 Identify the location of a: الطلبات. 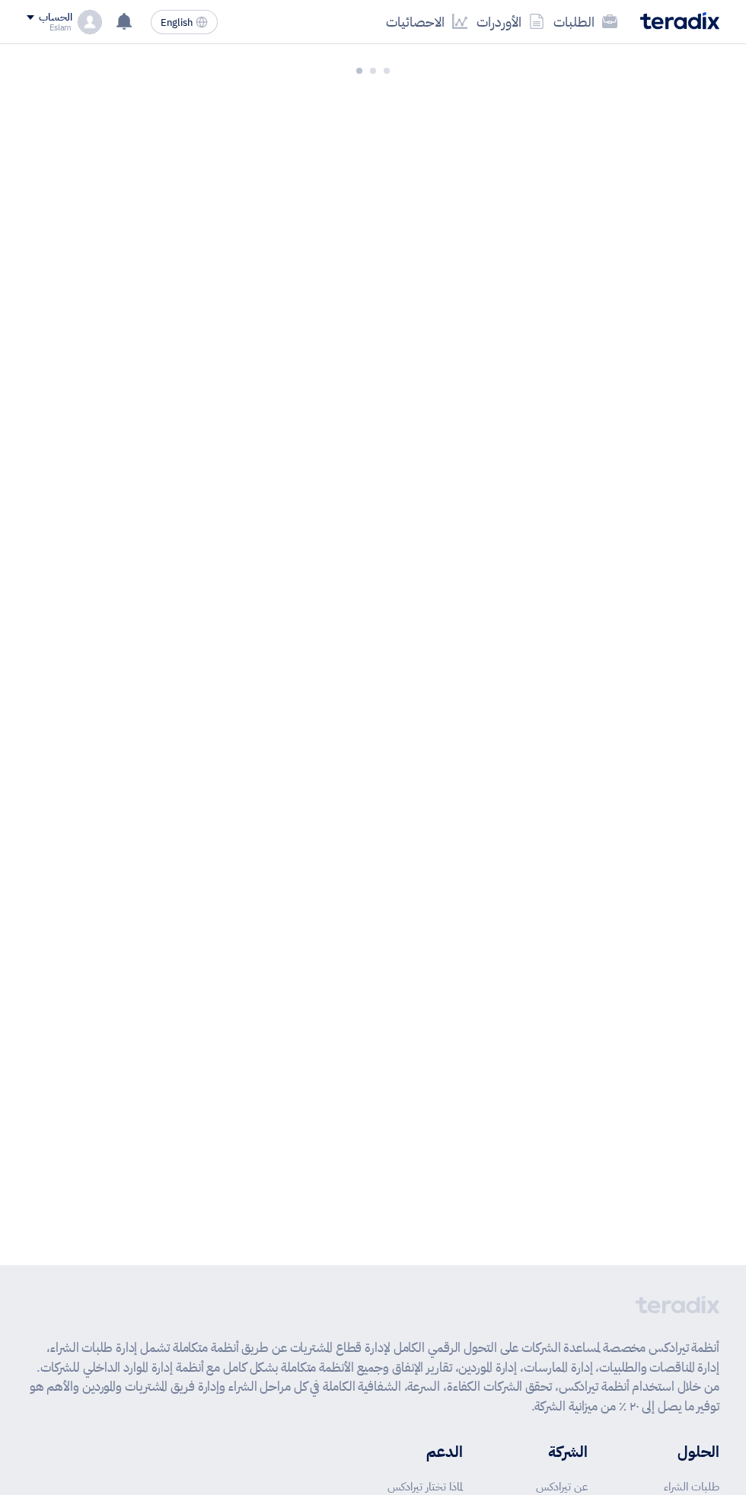
(585, 21).